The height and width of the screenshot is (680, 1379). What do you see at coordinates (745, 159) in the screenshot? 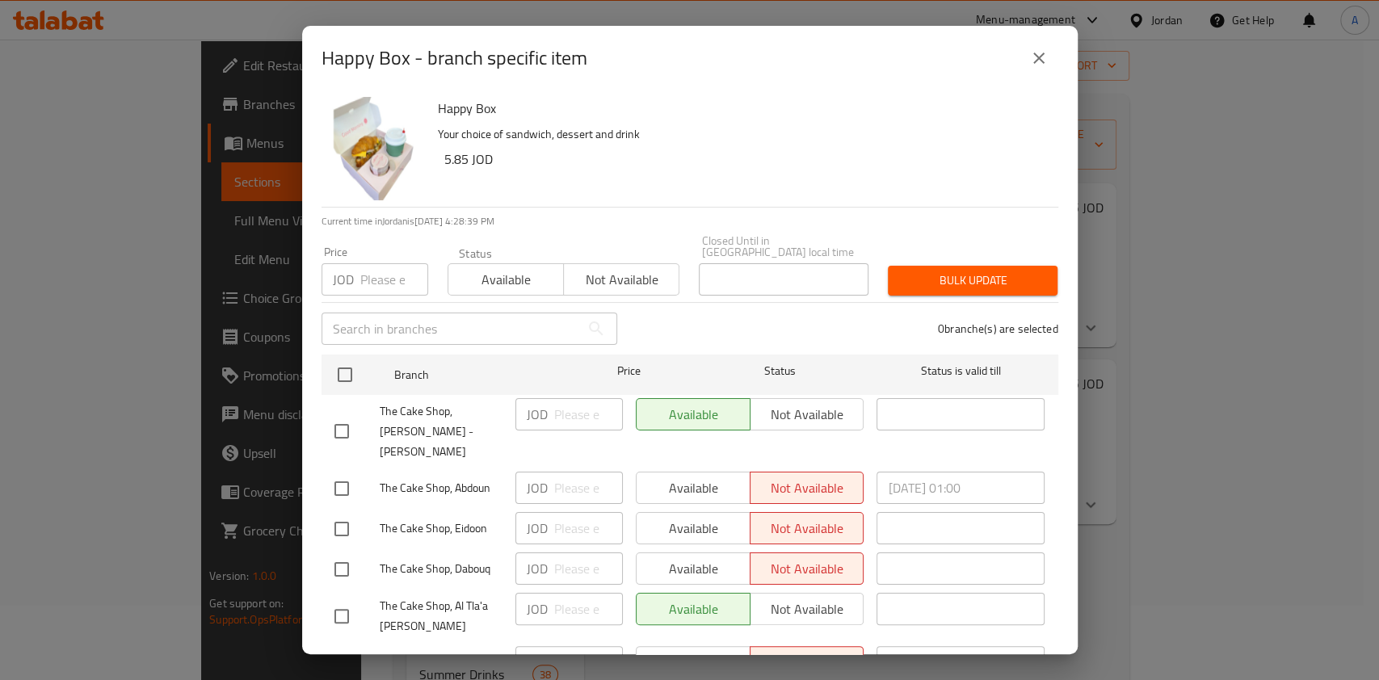
I see `h6: 5.85 JOD` at bounding box center [745, 159].